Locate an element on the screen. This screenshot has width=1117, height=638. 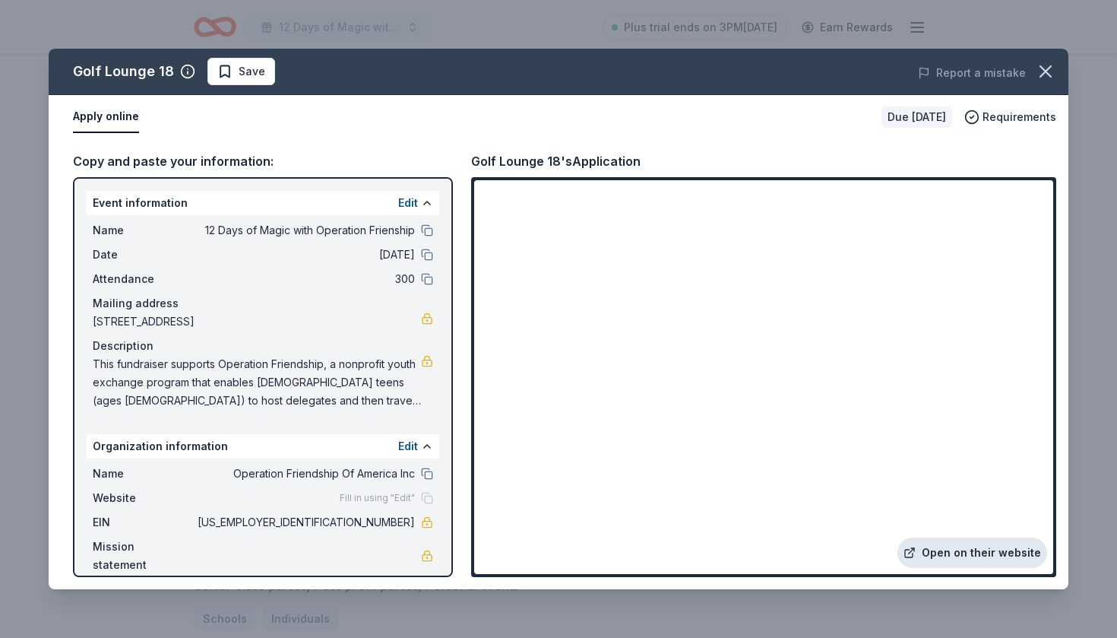
div: Description is located at coordinates (263, 346).